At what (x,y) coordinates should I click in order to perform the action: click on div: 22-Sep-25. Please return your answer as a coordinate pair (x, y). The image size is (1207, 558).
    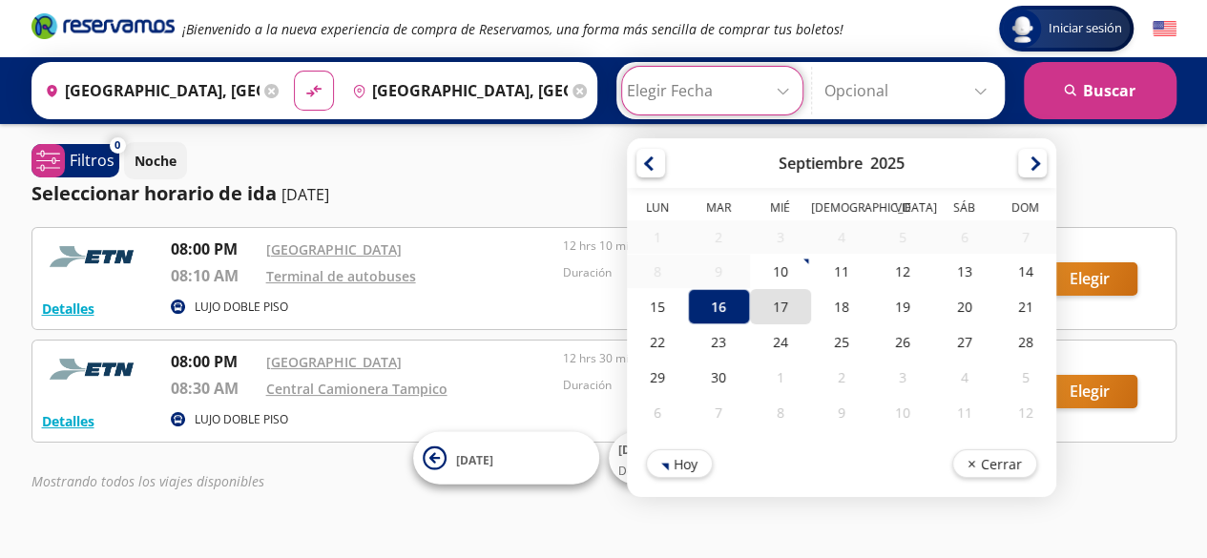
    Looking at the image, I should click on (657, 342).